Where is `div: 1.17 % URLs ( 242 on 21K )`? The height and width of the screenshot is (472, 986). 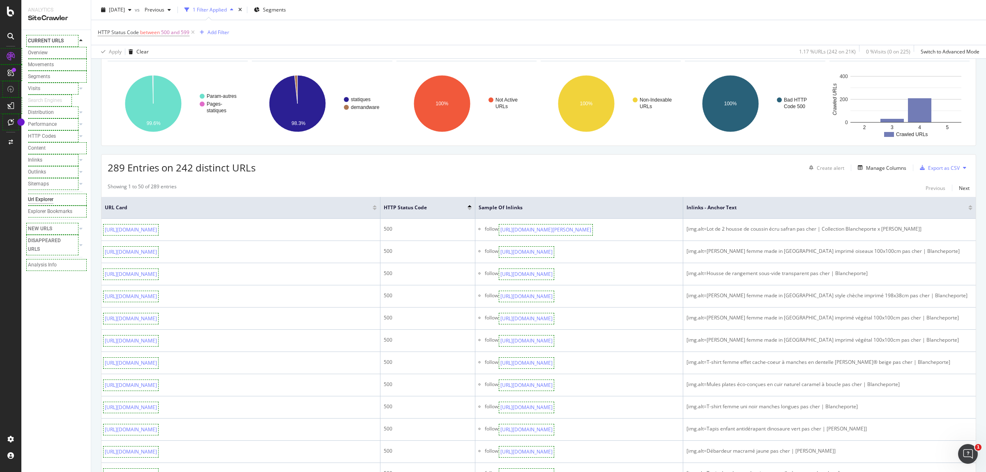 div: 1.17 % URLs ( 242 on 21K ) is located at coordinates (828, 51).